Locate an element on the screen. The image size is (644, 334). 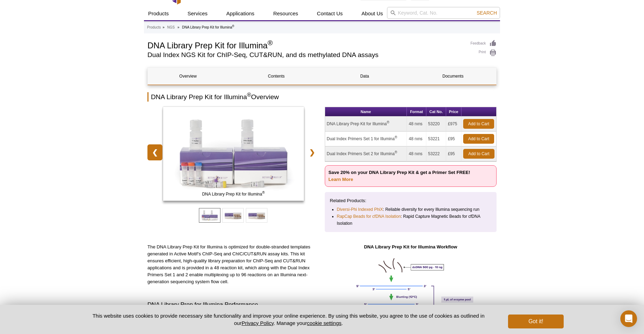
th: Format is located at coordinates (417, 112).